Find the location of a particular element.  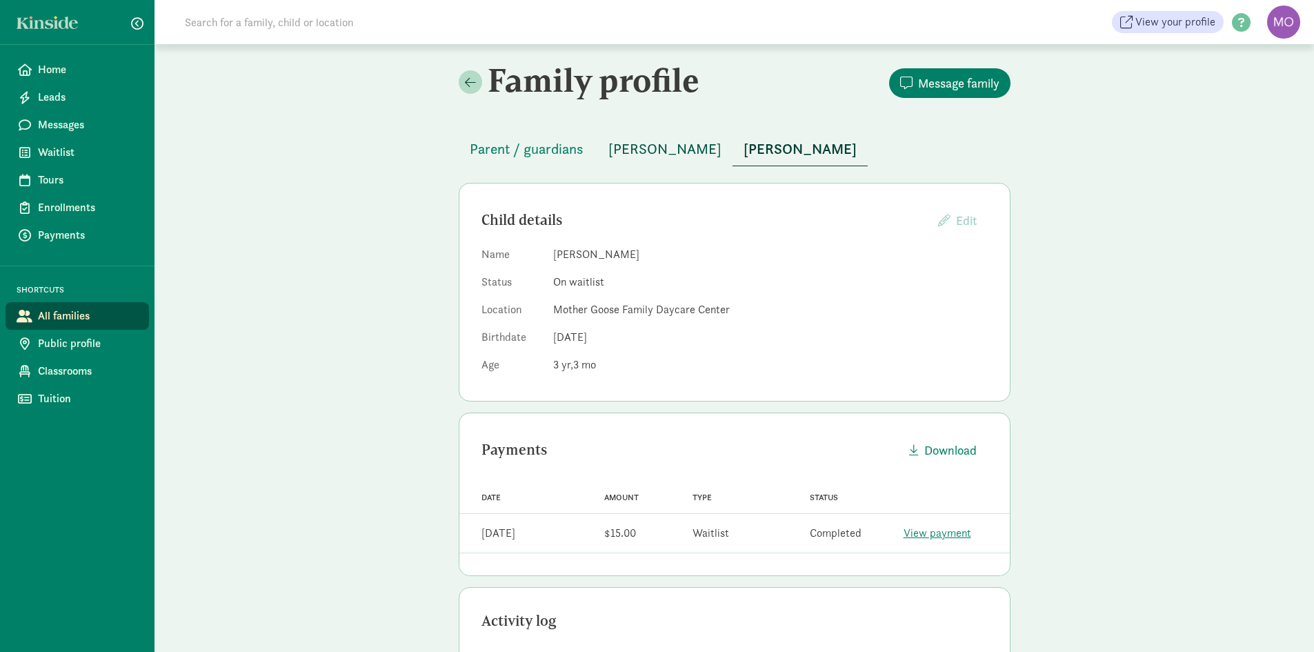

a: Public profile is located at coordinates (77, 344).